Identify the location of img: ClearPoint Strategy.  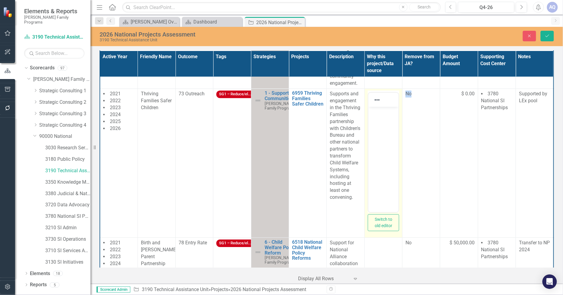
(8, 12).